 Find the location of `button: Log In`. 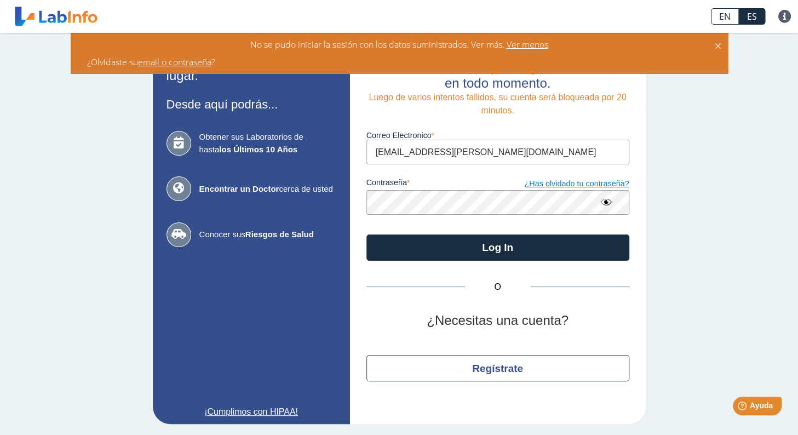

button: Log In is located at coordinates (498, 248).